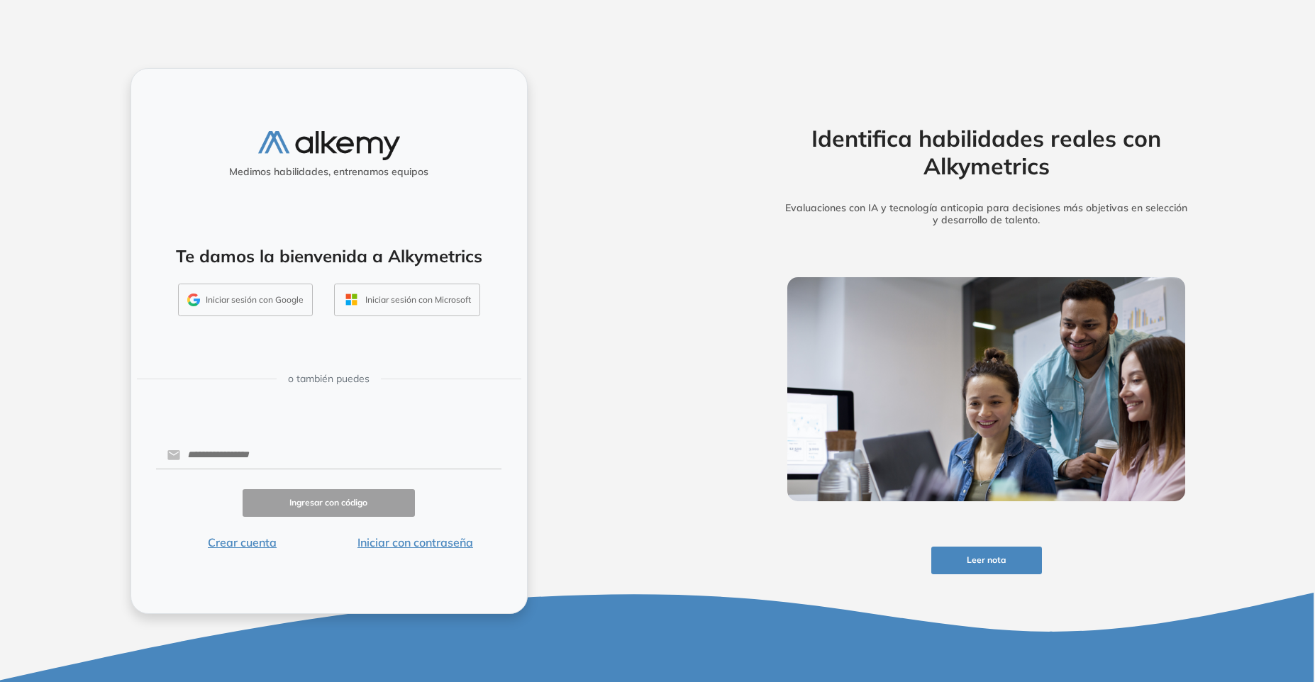 The width and height of the screenshot is (1315, 682). What do you see at coordinates (329, 172) in the screenshot?
I see `h5: Medimos habilidades, entrenamos equipos` at bounding box center [329, 172].